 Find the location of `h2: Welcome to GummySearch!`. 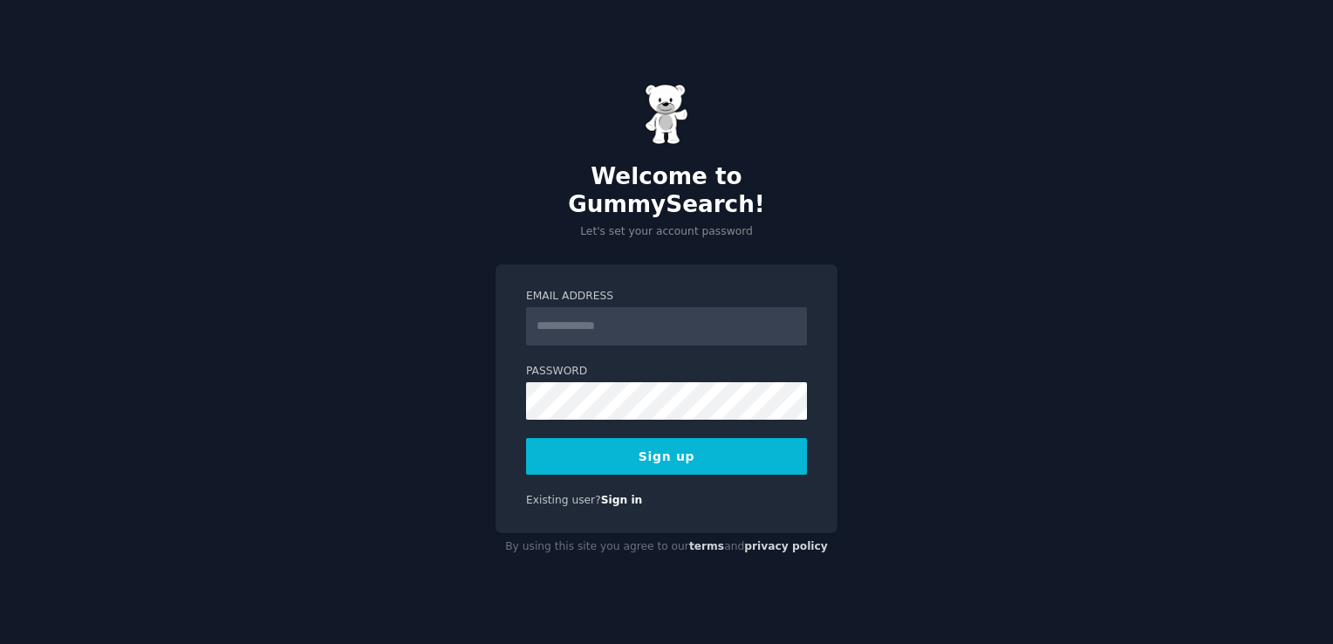

h2: Welcome to GummySearch! is located at coordinates (667, 190).